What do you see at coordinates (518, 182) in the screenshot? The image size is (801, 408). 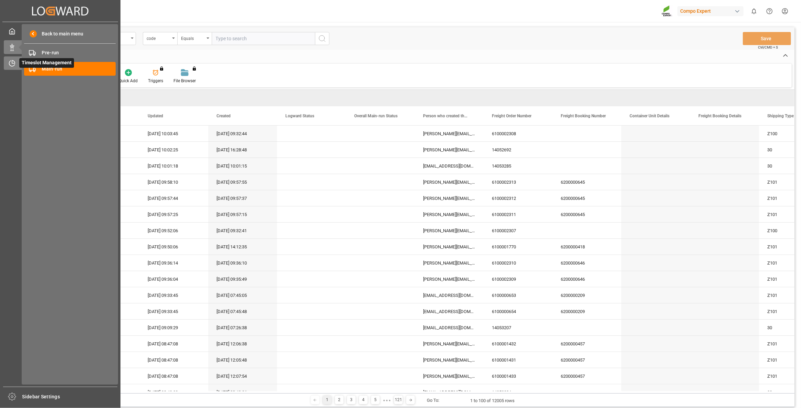 I see `div: 6100002313` at bounding box center [518, 182].